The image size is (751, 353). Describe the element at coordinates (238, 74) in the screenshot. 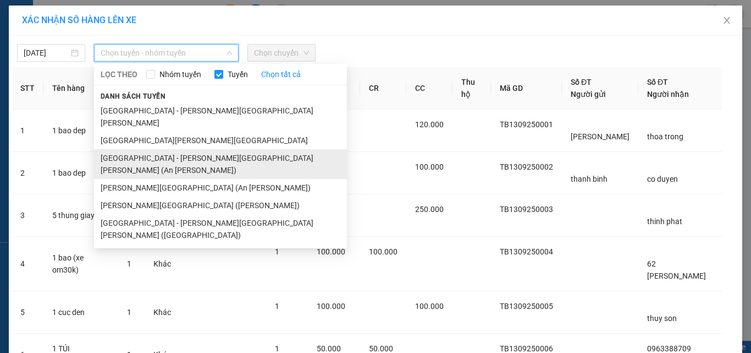

I see `span: Tuyến` at that location.